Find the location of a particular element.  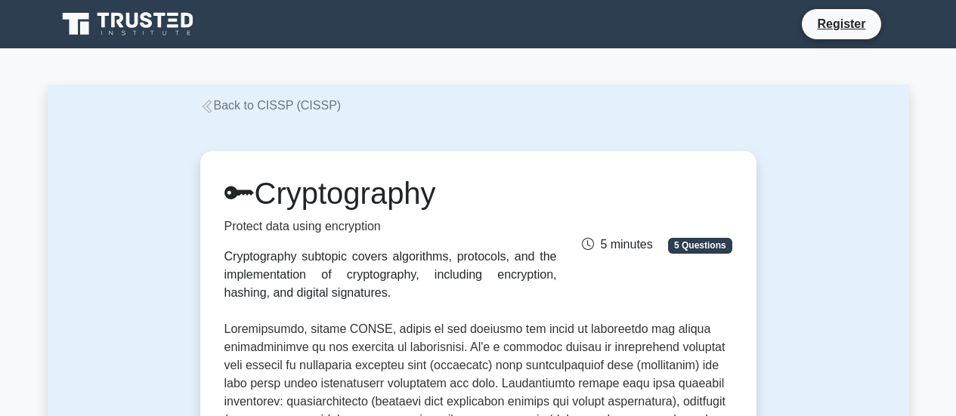

a: Register is located at coordinates (841, 23).